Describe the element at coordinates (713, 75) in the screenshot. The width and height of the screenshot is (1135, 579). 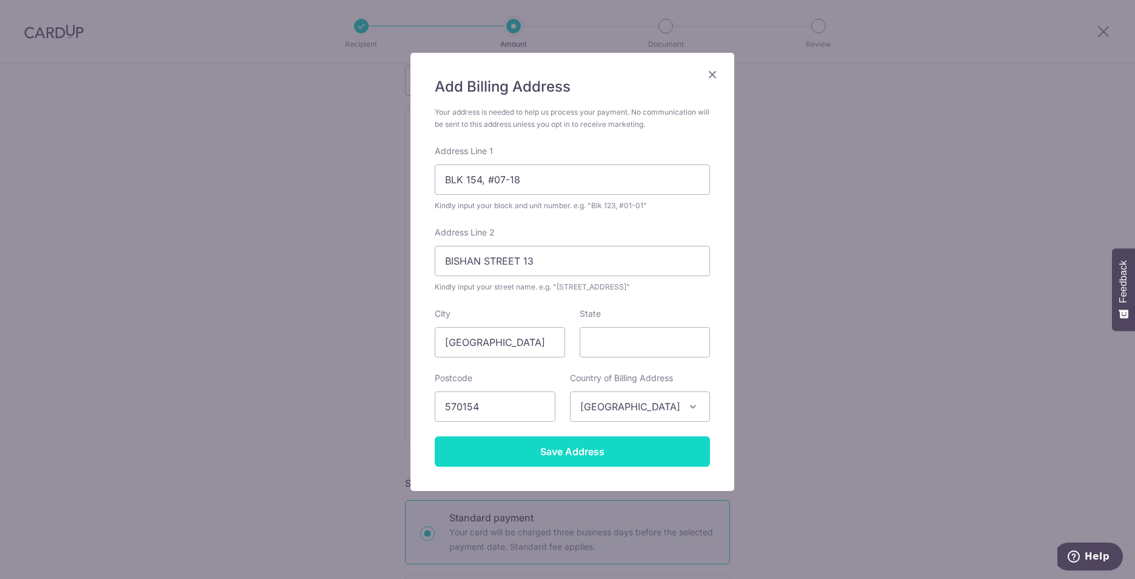
I see `button: Close` at that location.